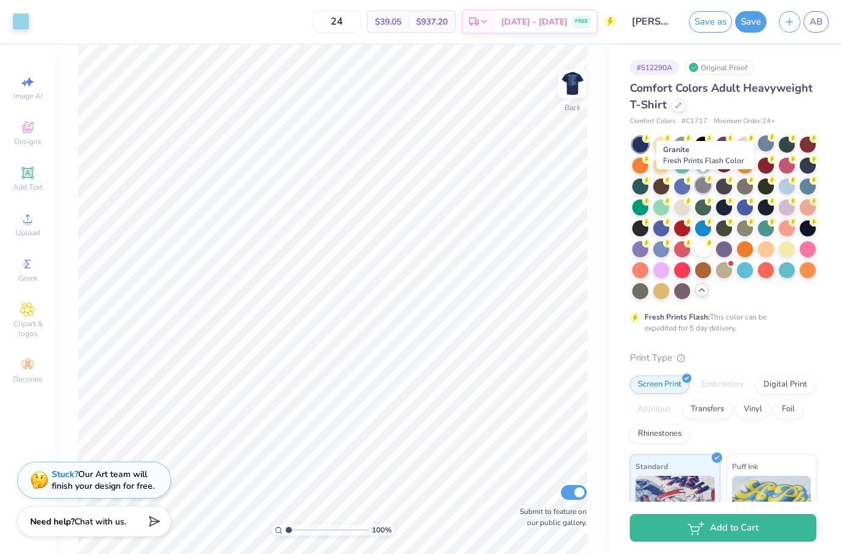 The image size is (841, 554). I want to click on span: Decorate, so click(28, 379).